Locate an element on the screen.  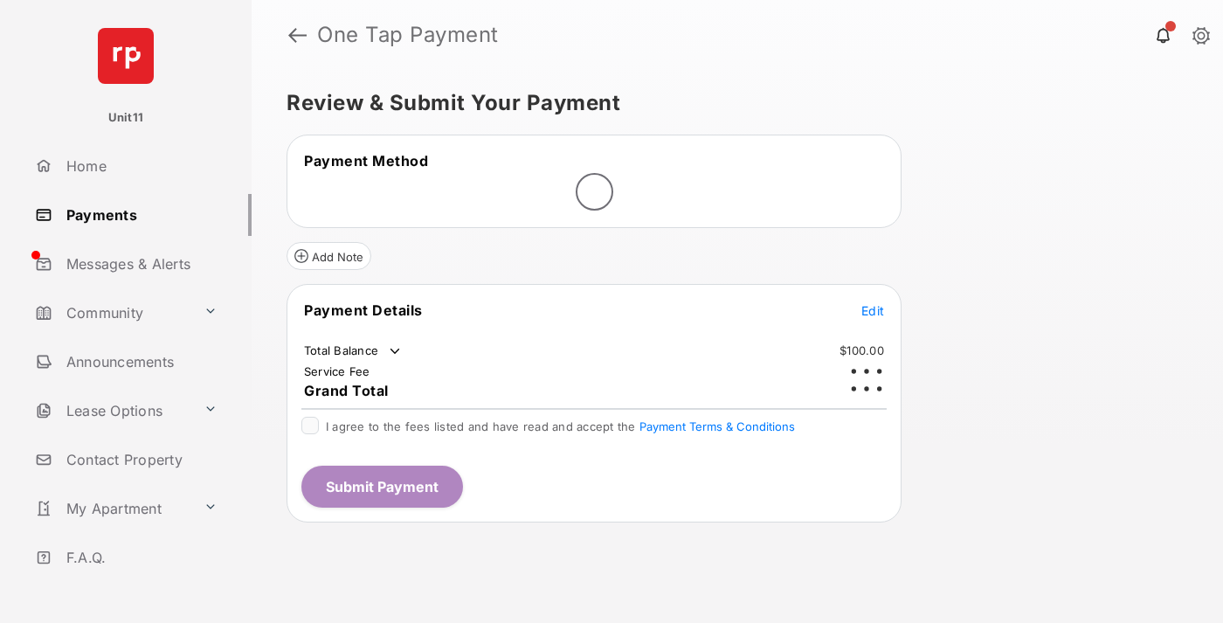
td: Service Fee is located at coordinates (337, 371).